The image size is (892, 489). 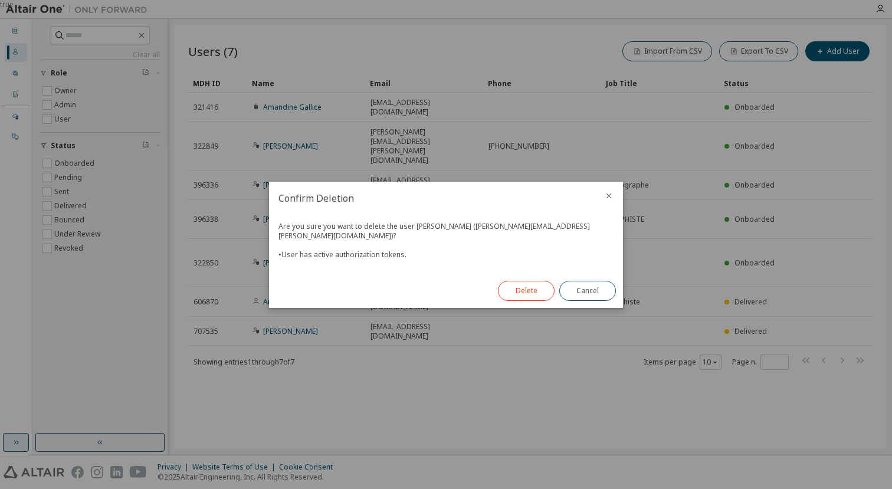 What do you see at coordinates (609, 196) in the screenshot?
I see `button: close` at bounding box center [609, 196].